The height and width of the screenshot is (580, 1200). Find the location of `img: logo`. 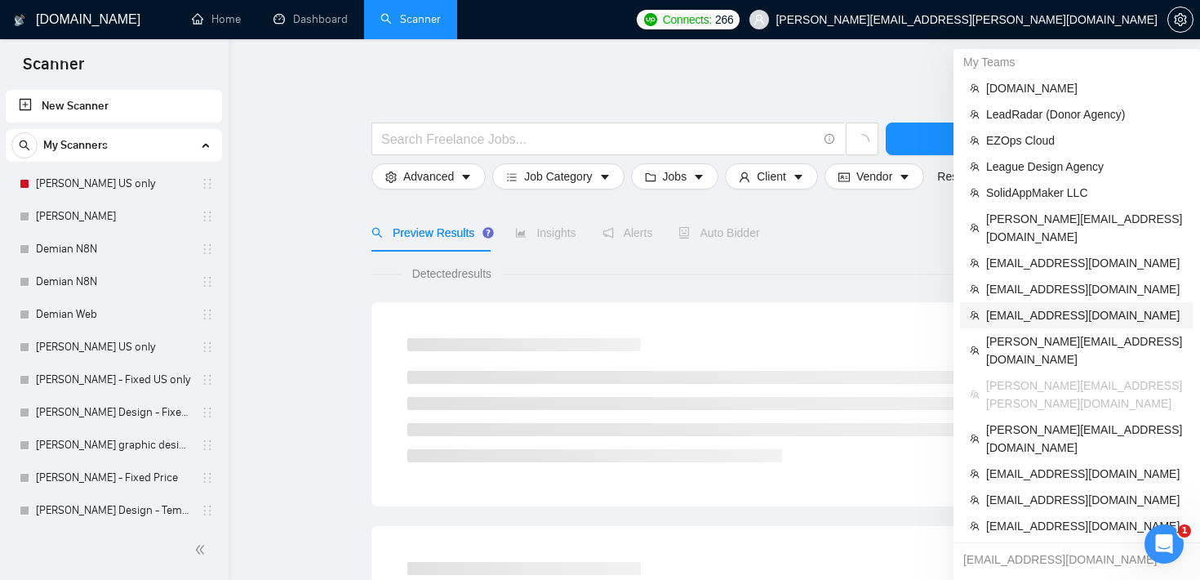

img: logo is located at coordinates (20, 20).